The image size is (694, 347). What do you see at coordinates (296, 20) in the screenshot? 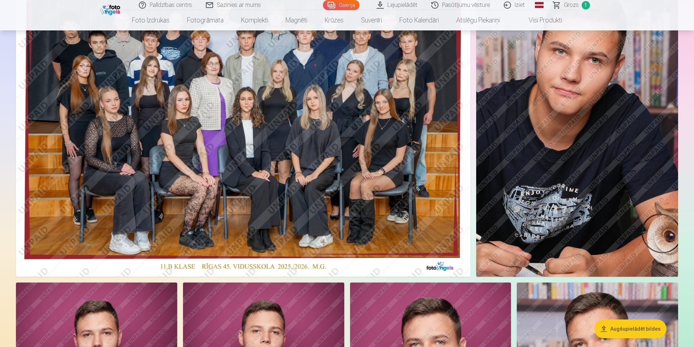
I see `a: Magnēti` at bounding box center [296, 20].